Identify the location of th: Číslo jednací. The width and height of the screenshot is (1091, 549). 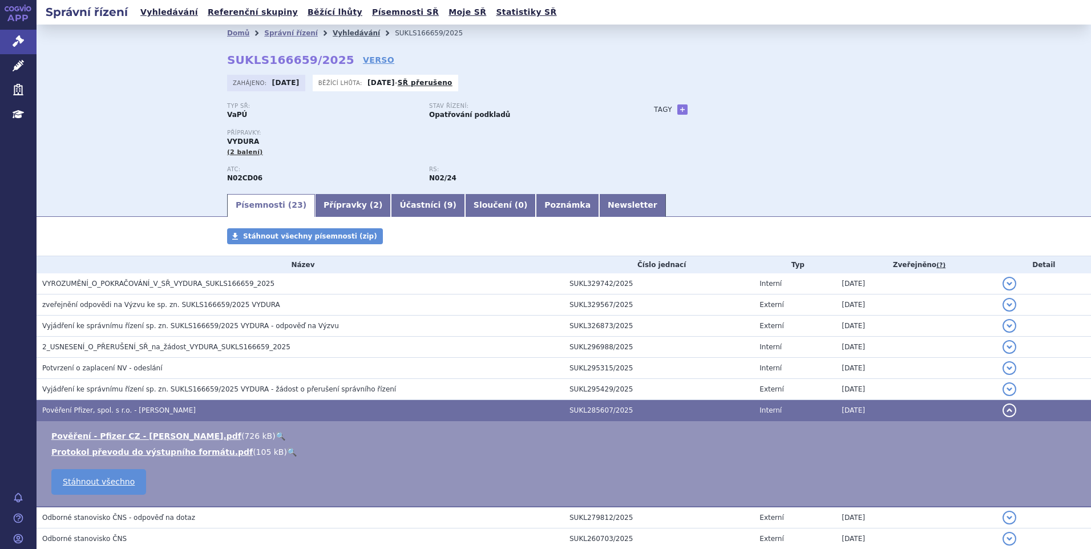
(658, 265).